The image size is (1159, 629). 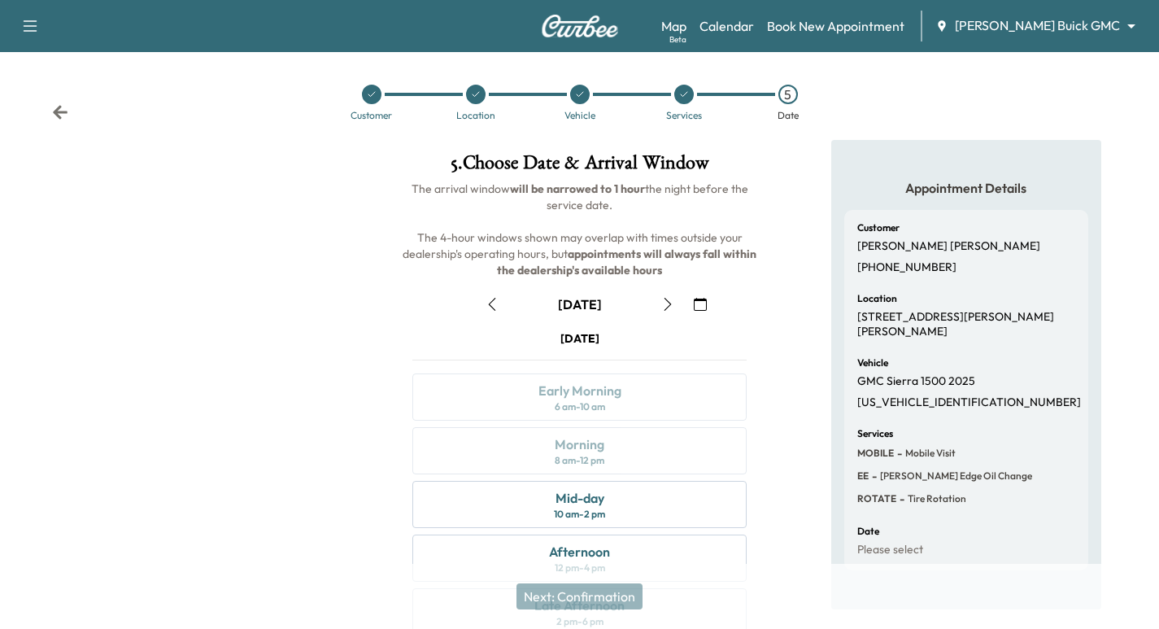 What do you see at coordinates (580, 498) in the screenshot?
I see `div: Mid-day` at bounding box center [580, 498].